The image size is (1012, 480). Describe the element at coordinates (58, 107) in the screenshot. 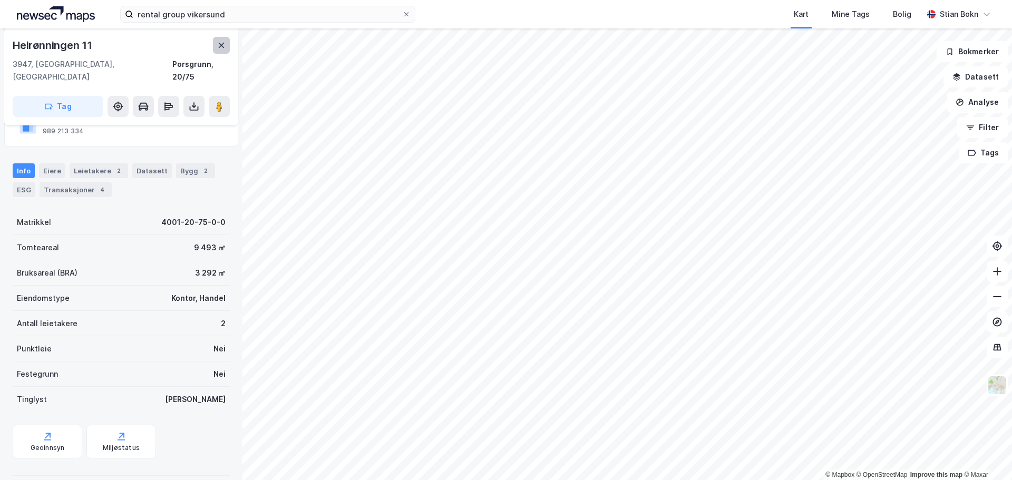

I see `button: Tag` at that location.